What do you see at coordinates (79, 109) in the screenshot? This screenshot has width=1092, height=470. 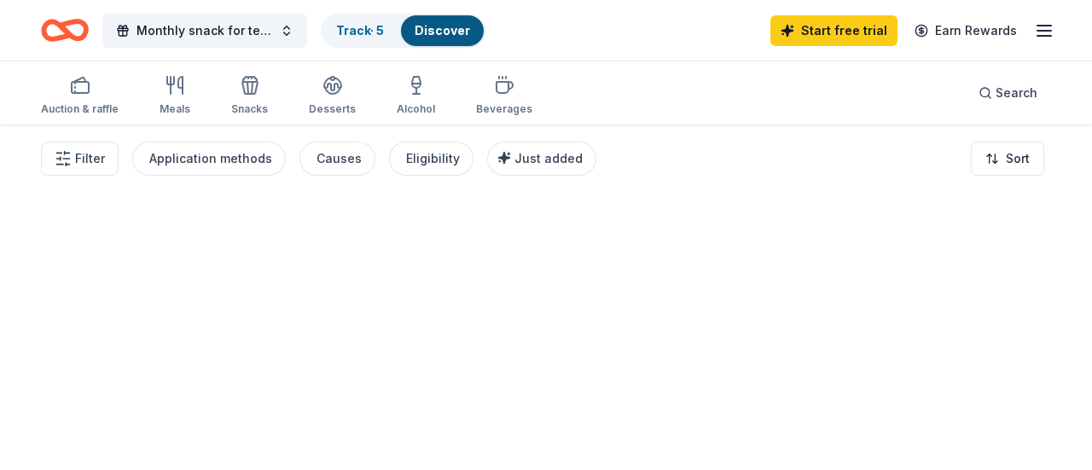 I see `div: Auction & raffle` at bounding box center [79, 109].